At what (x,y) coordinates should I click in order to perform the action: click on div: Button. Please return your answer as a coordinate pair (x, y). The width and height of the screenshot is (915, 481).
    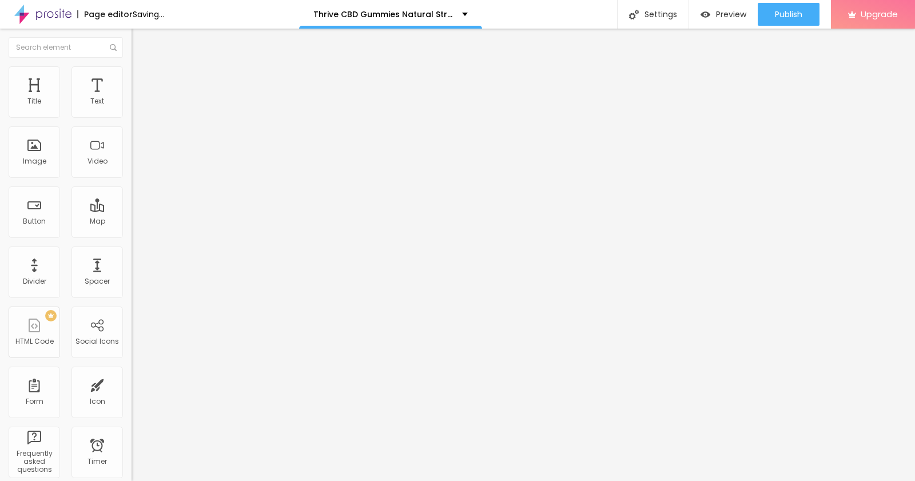
    Looking at the image, I should click on (34, 221).